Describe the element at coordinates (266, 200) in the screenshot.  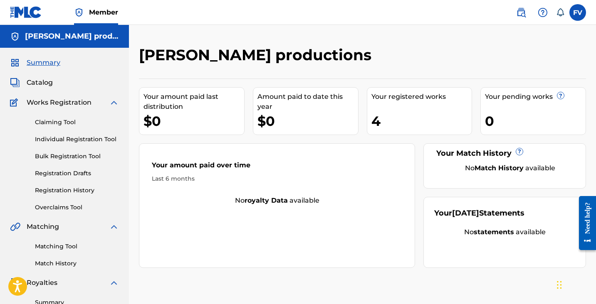
I see `strong: royalty data` at that location.